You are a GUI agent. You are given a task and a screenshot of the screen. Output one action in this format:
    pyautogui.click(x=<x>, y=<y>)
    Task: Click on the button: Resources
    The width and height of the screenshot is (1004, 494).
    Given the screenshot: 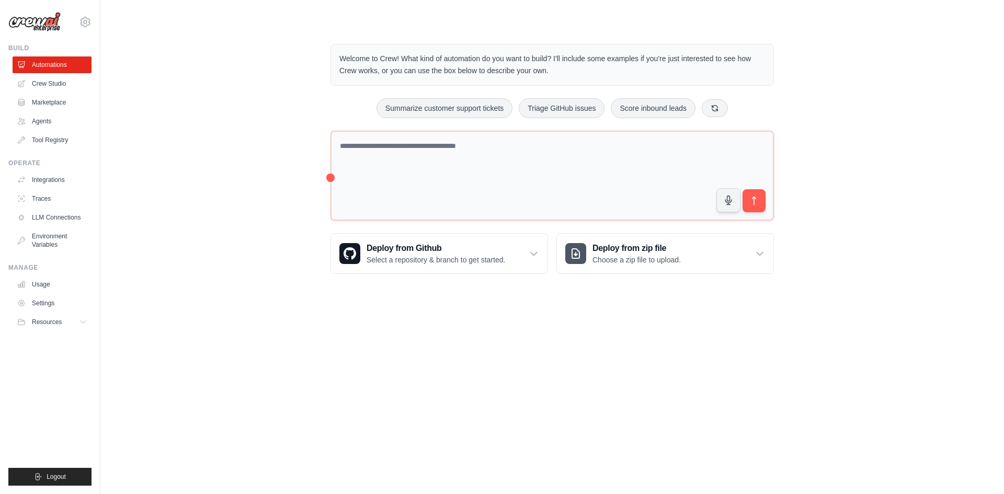 What is the action you would take?
    pyautogui.click(x=52, y=322)
    